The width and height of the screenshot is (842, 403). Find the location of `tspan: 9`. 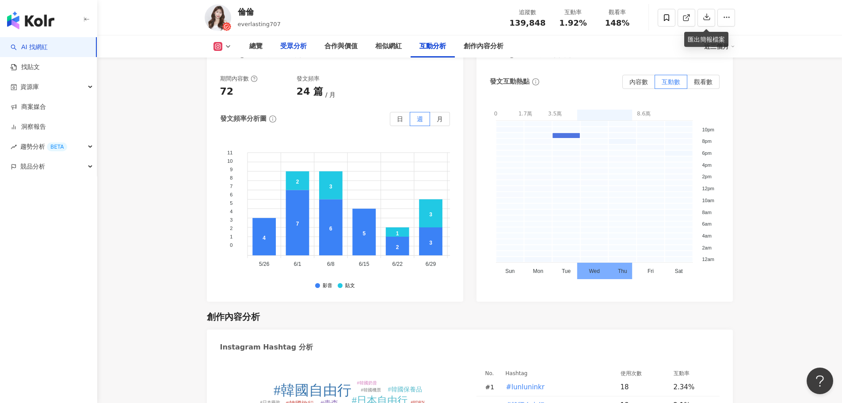

tspan: 9 is located at coordinates (231, 169).